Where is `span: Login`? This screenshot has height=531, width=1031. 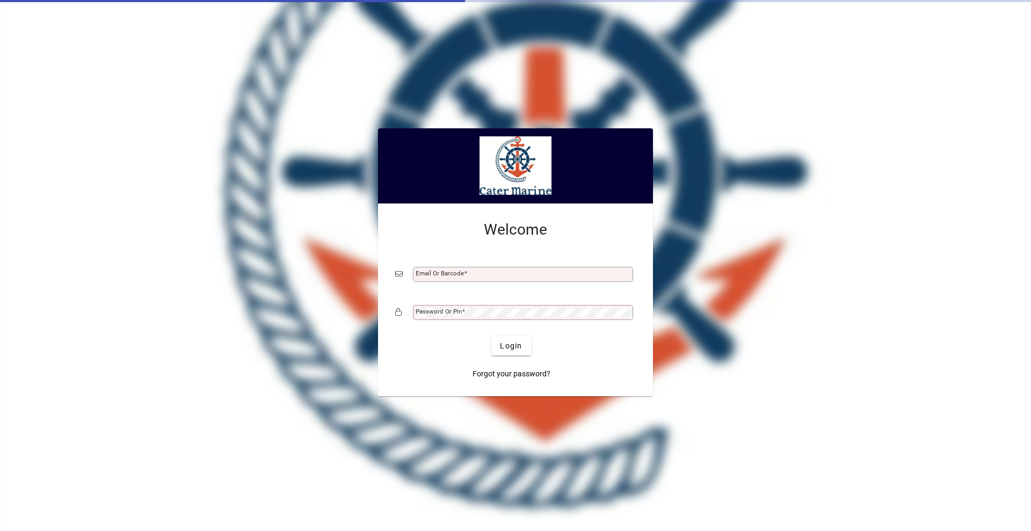 span: Login is located at coordinates (511, 346).